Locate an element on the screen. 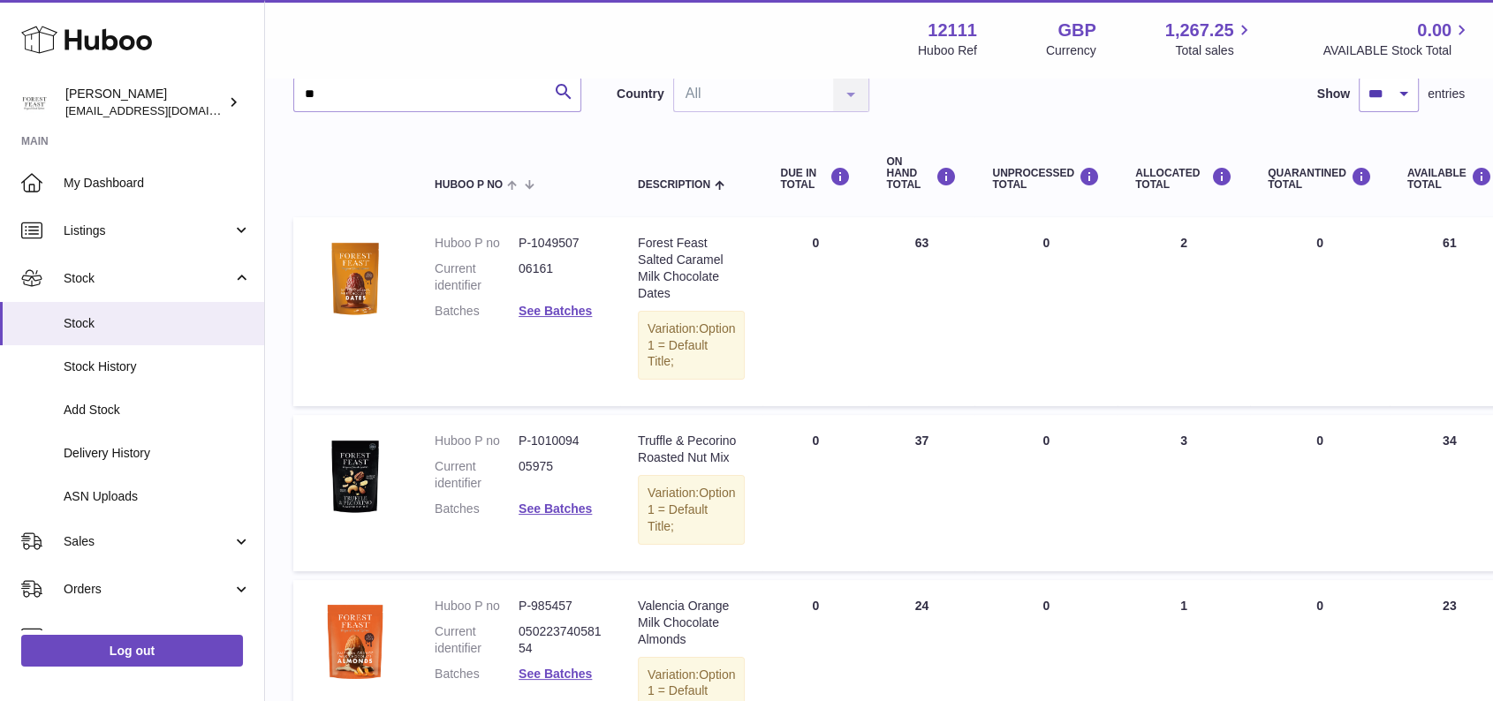 Image resolution: width=1493 pixels, height=701 pixels. span: entries is located at coordinates (1446, 94).